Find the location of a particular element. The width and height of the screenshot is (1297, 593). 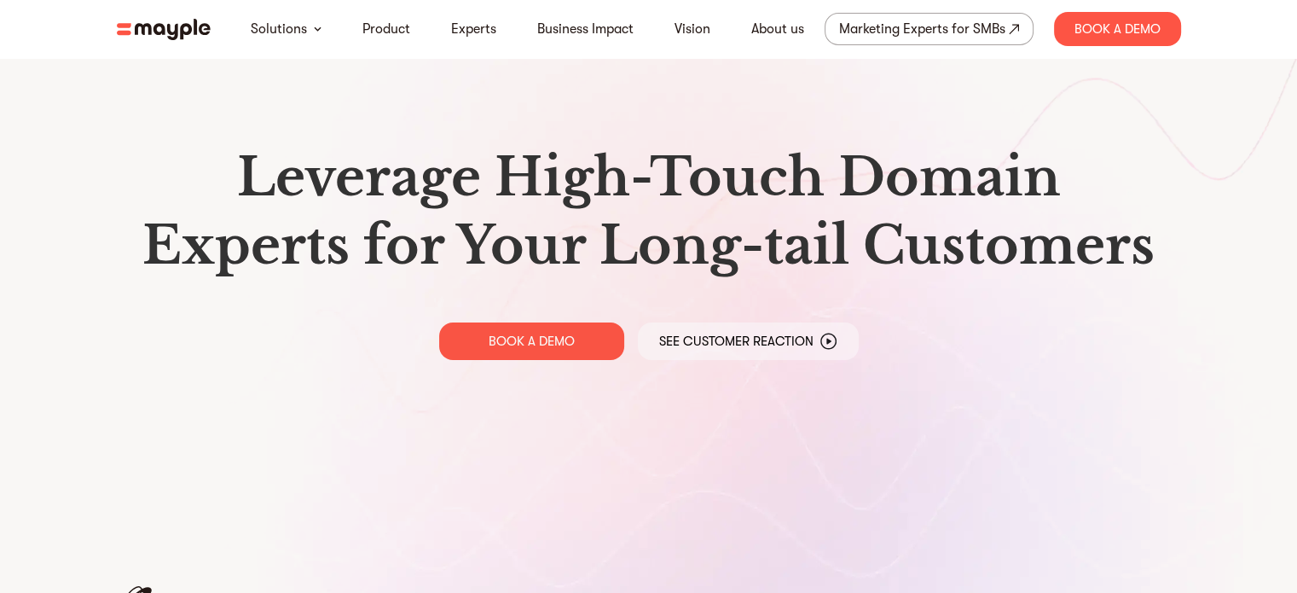

p: See Customer Reaction is located at coordinates (736, 341).